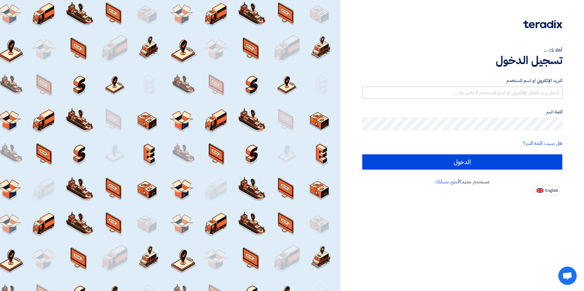  I want to click on input: الدخول, so click(462, 162).